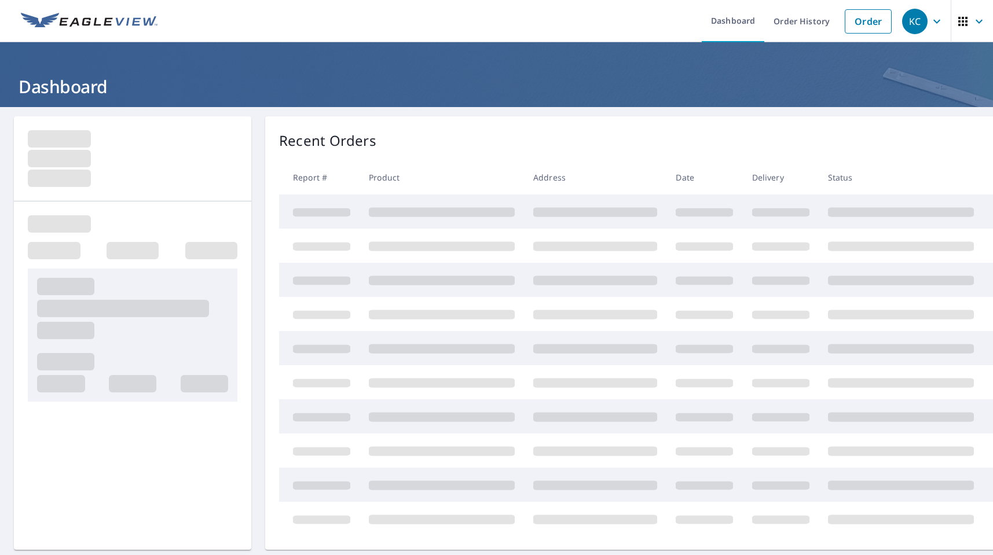 The height and width of the screenshot is (555, 993). What do you see at coordinates (328, 141) in the screenshot?
I see `p: Recent Orders` at bounding box center [328, 141].